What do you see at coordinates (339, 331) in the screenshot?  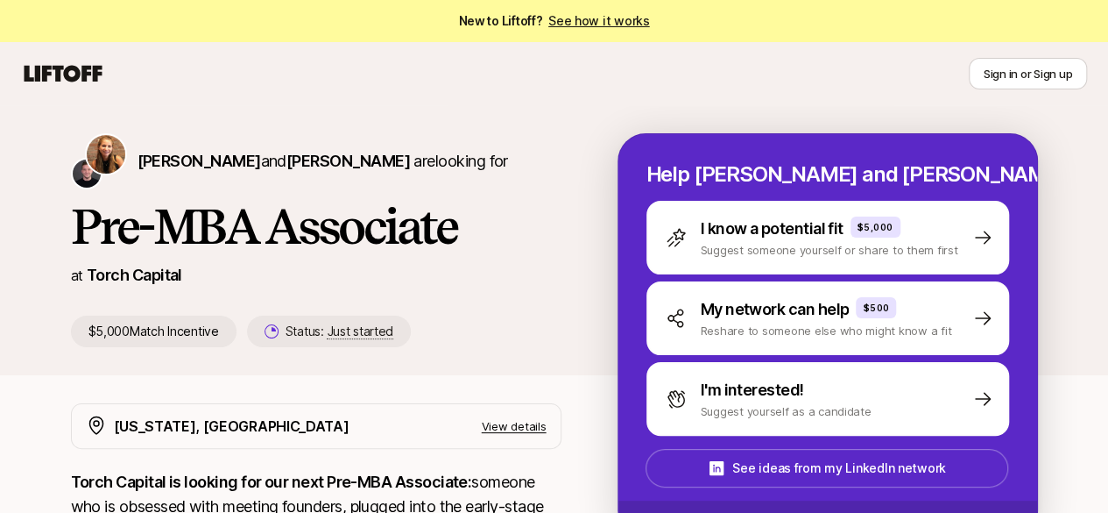 I see `p: Status:` at bounding box center [339, 331].